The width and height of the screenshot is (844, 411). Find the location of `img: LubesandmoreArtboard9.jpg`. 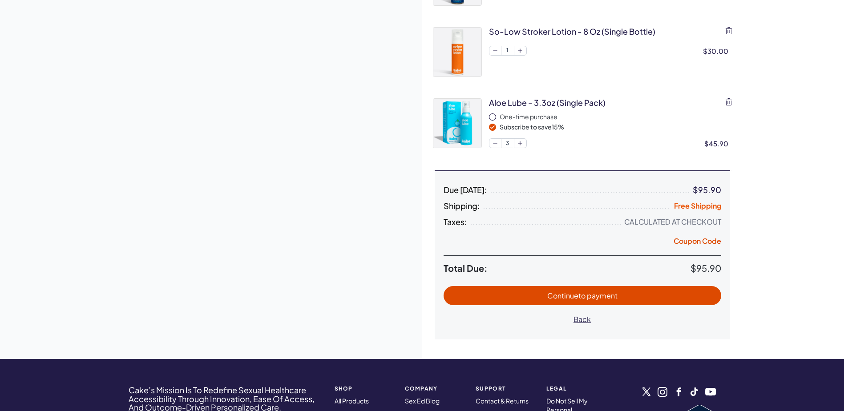

img: LubesandmoreArtboard9.jpg is located at coordinates (458, 123).